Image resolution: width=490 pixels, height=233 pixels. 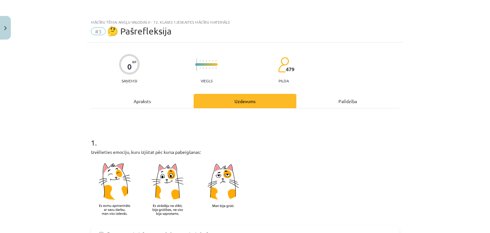 What do you see at coordinates (134, 62) in the screenshot?
I see `span: XP` at bounding box center [134, 62].